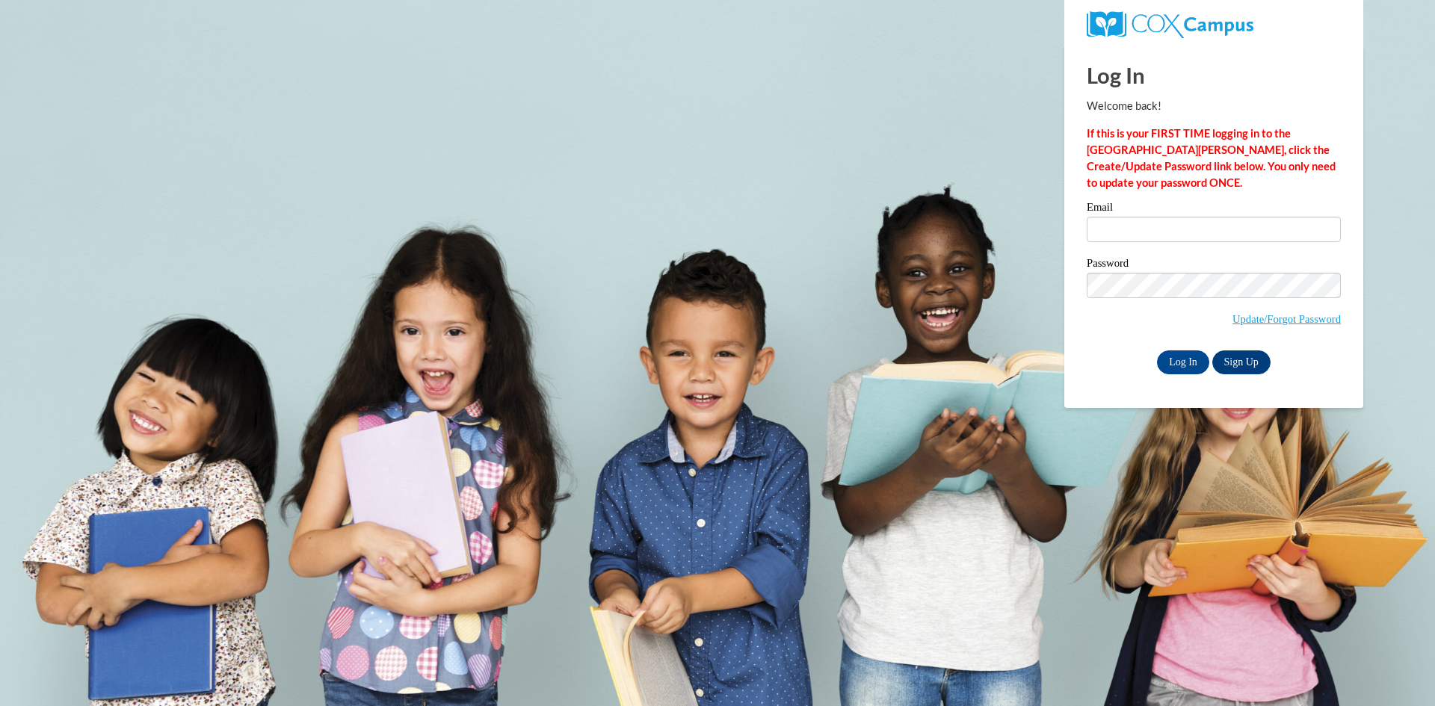  I want to click on img: COX Campus, so click(1170, 25).